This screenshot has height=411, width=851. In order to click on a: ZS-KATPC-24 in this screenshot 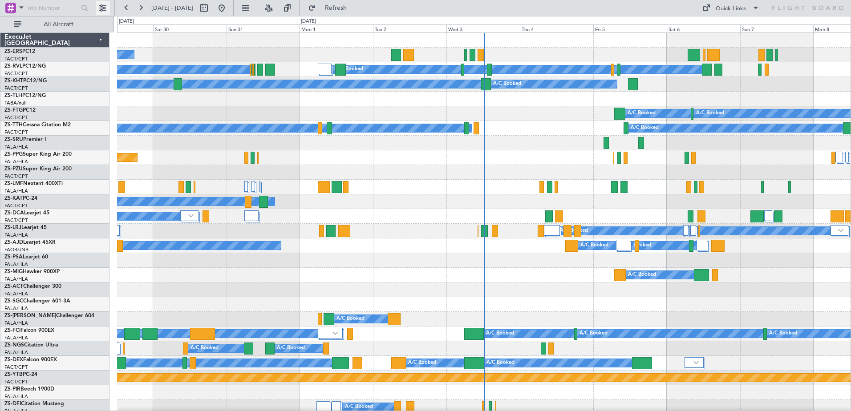, I will do `click(21, 198)`.